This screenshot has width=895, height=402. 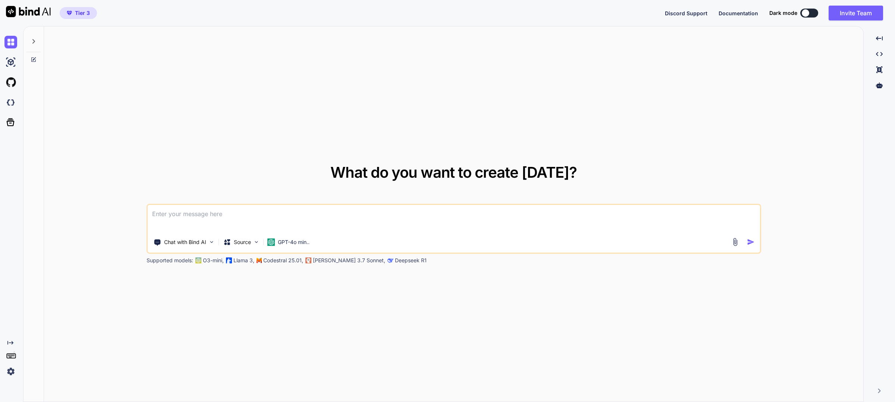 I want to click on p: GPT-4o min.., so click(x=294, y=242).